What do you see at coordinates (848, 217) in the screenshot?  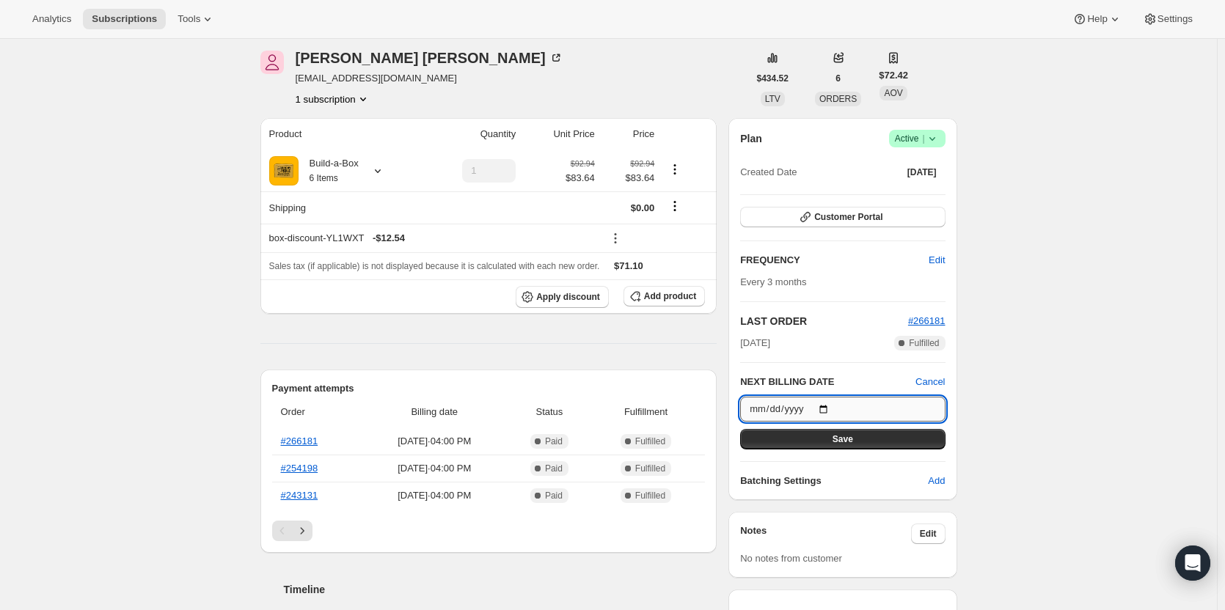 I see `span: Customer Portal` at bounding box center [848, 217].